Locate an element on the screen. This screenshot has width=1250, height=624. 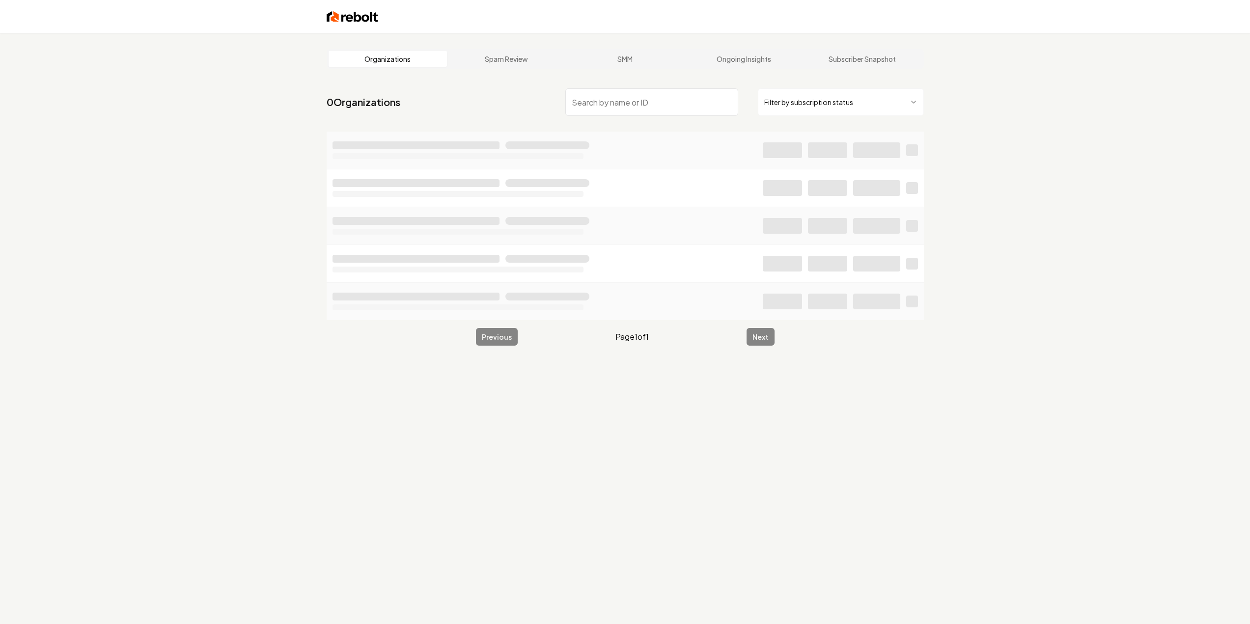
a: Subscriber Snapshot is located at coordinates (862, 59).